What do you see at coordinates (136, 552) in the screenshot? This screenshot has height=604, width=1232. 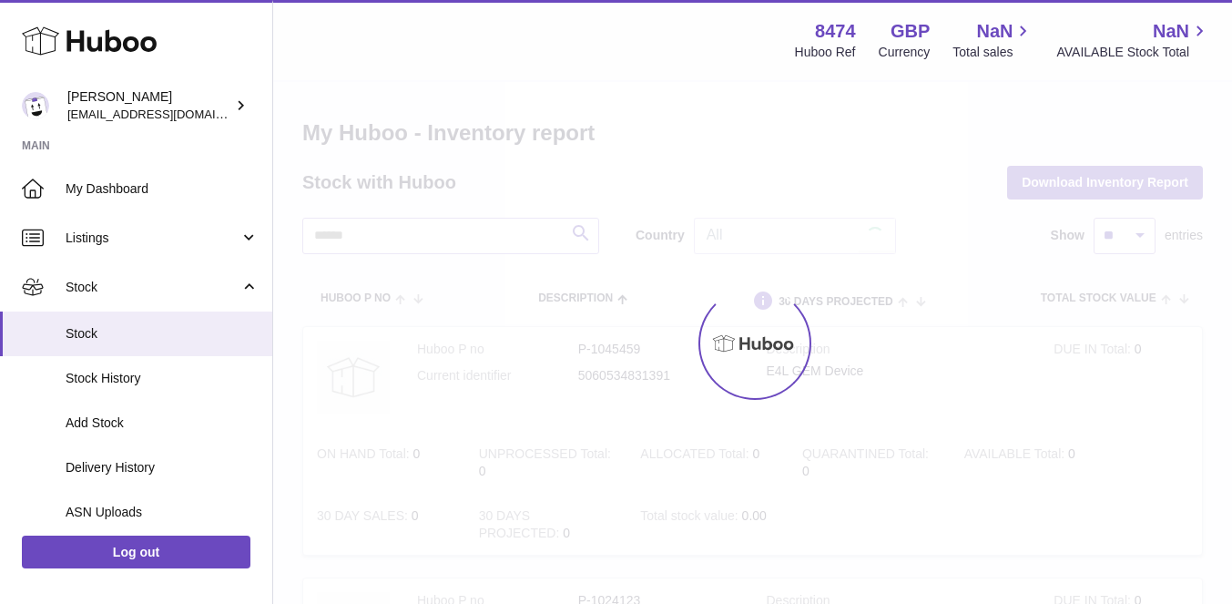 I see `a: Log out` at bounding box center [136, 552].